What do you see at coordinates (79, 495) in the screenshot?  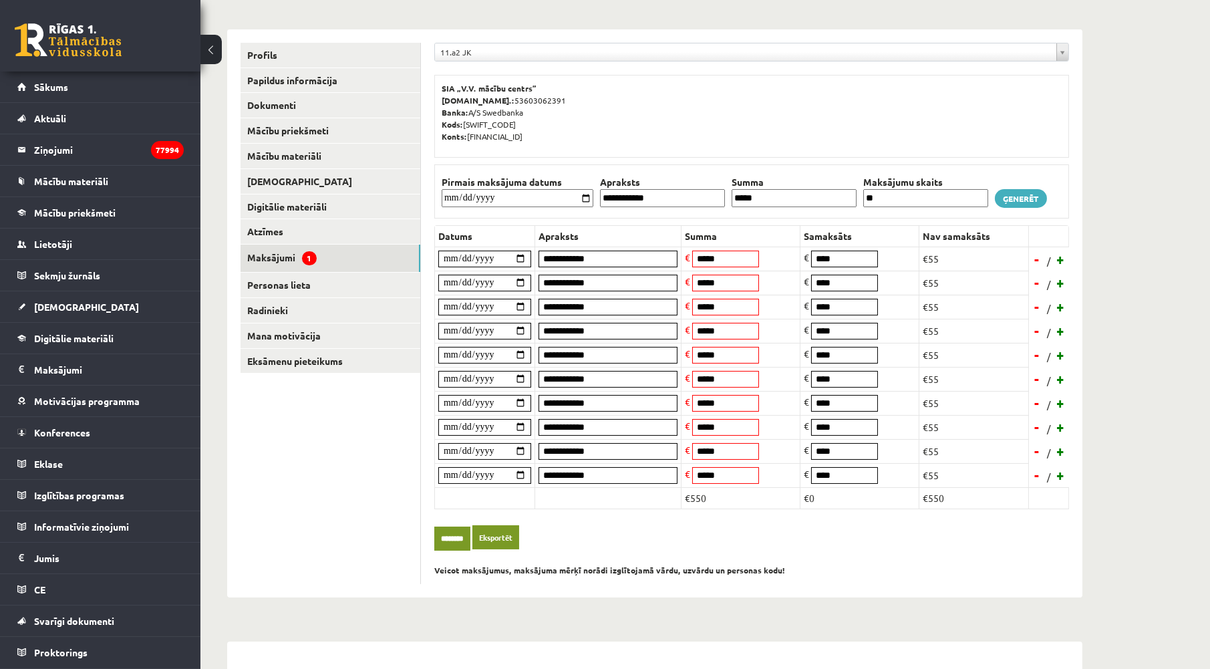 I see `span: Izglītības programas` at bounding box center [79, 495].